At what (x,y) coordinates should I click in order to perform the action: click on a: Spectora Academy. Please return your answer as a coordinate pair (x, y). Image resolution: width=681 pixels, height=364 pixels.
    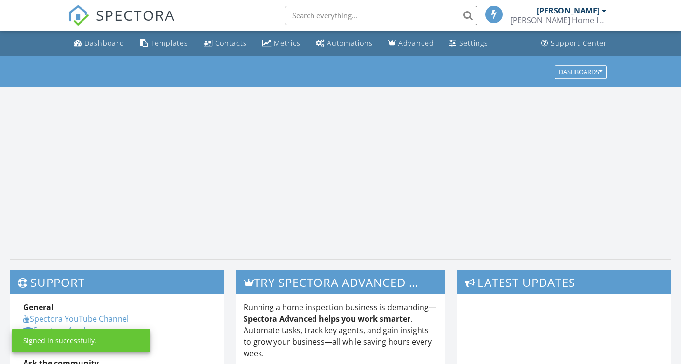
    Looking at the image, I should click on (62, 330).